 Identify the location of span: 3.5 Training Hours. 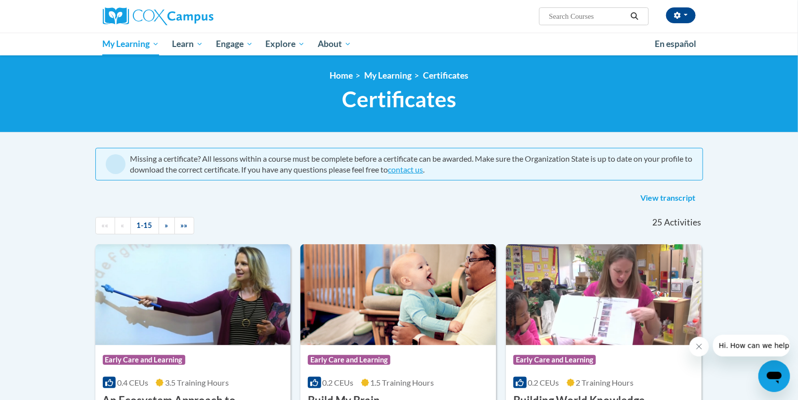
(197, 382).